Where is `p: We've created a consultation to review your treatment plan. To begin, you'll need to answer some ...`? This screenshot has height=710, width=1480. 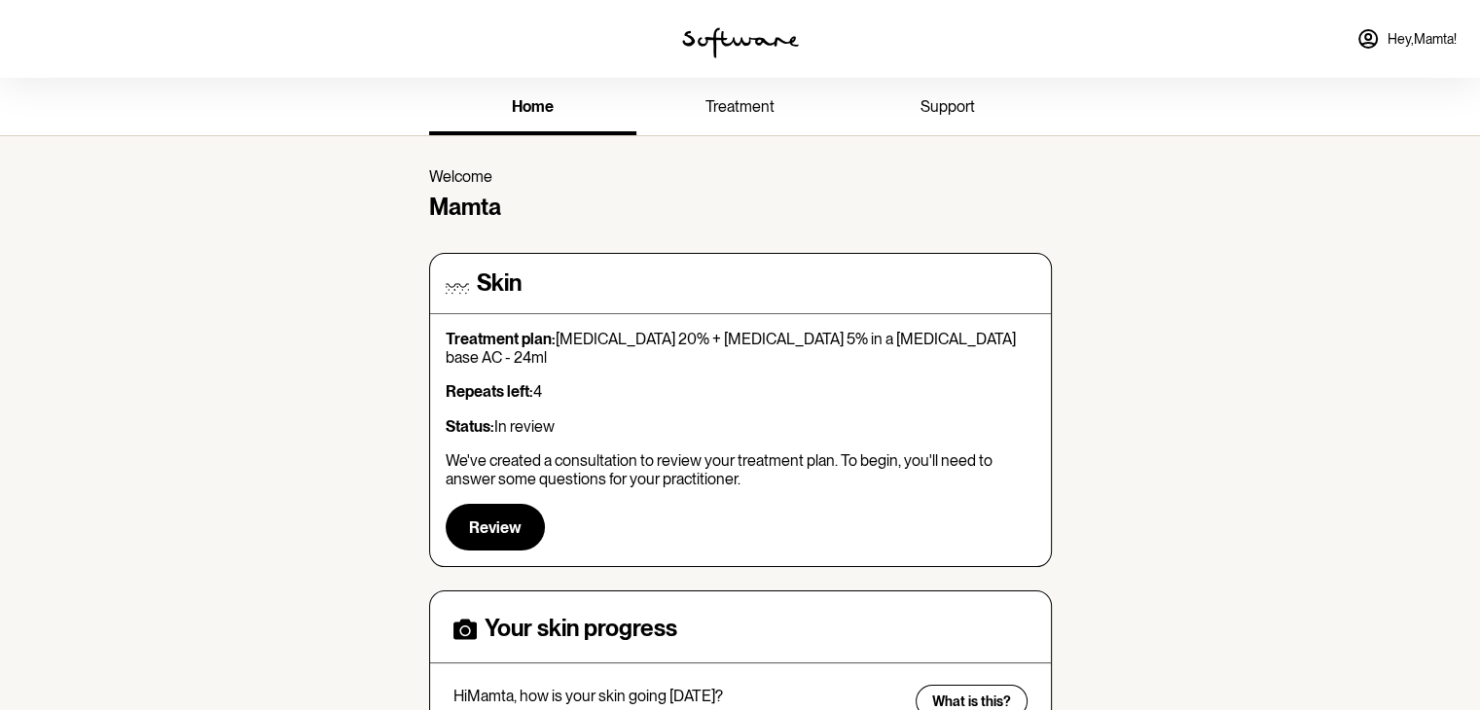
p: We've created a consultation to review your treatment plan. To begin, you'll need to answer some ... is located at coordinates (741, 470).